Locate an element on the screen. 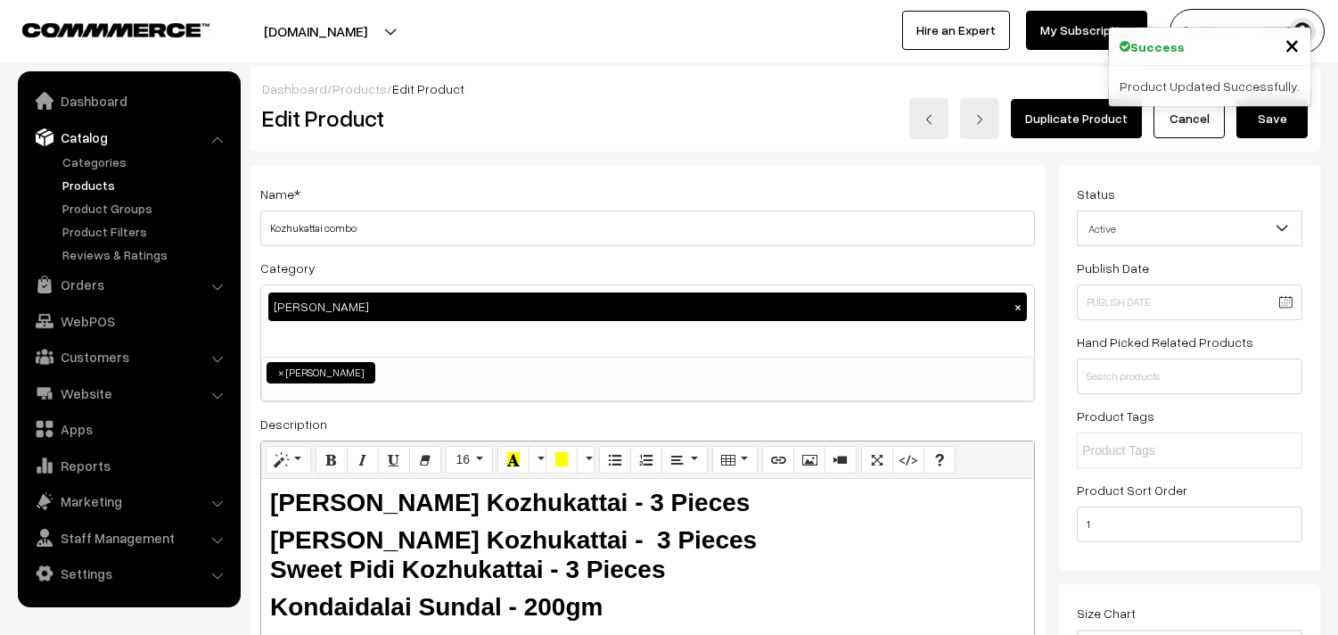  button: Style is located at coordinates (288, 460).